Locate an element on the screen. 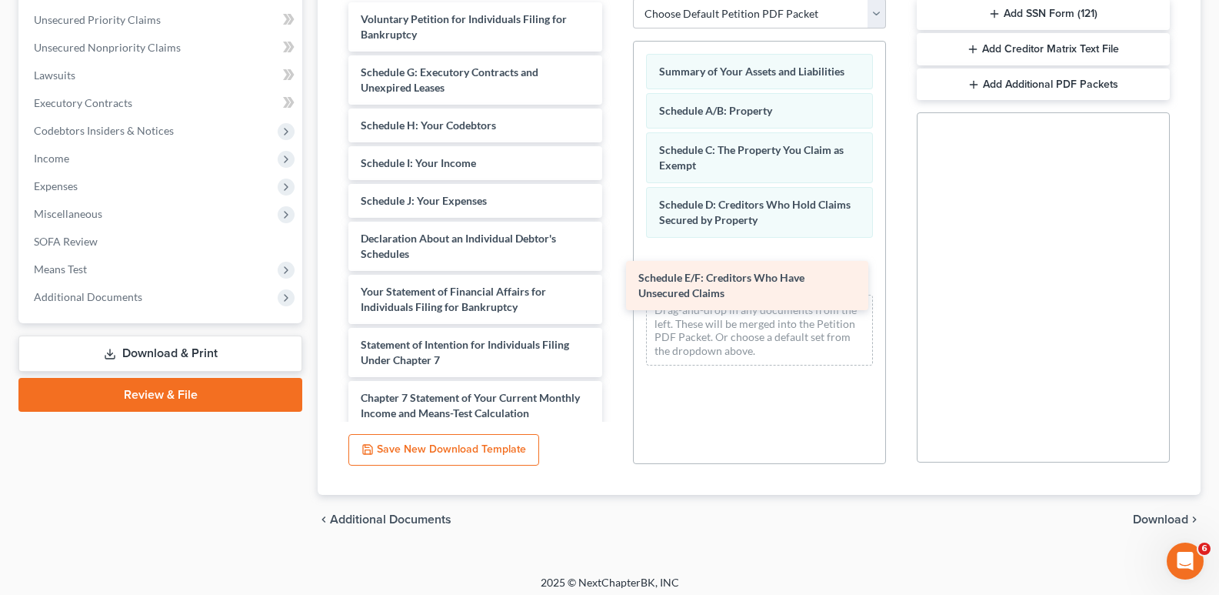  span: Schedule C: The Property You Claim as Exempt is located at coordinates (752, 157).